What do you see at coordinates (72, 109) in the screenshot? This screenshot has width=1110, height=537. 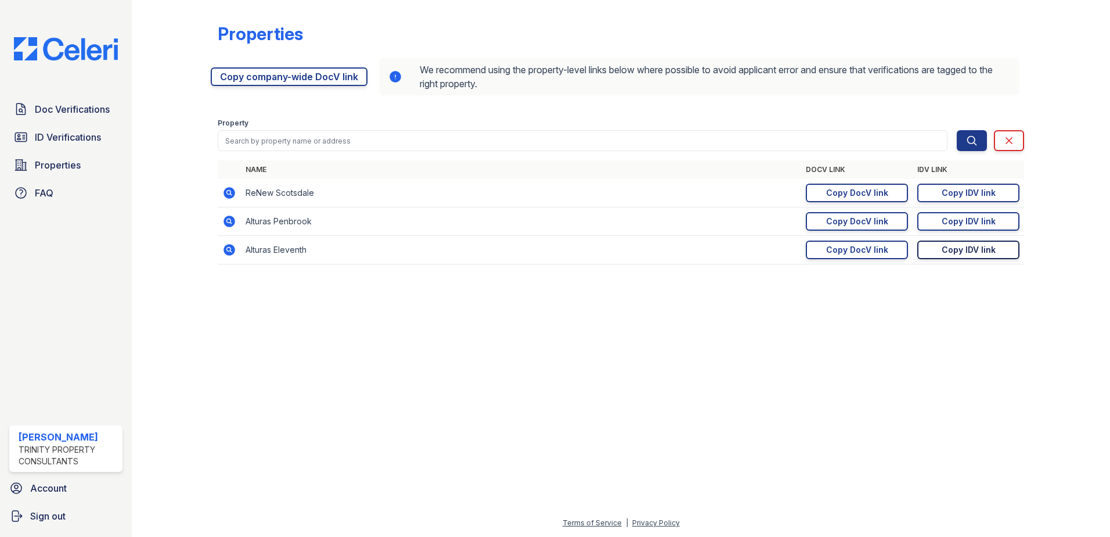 I see `span: Doc Verifications` at bounding box center [72, 109].